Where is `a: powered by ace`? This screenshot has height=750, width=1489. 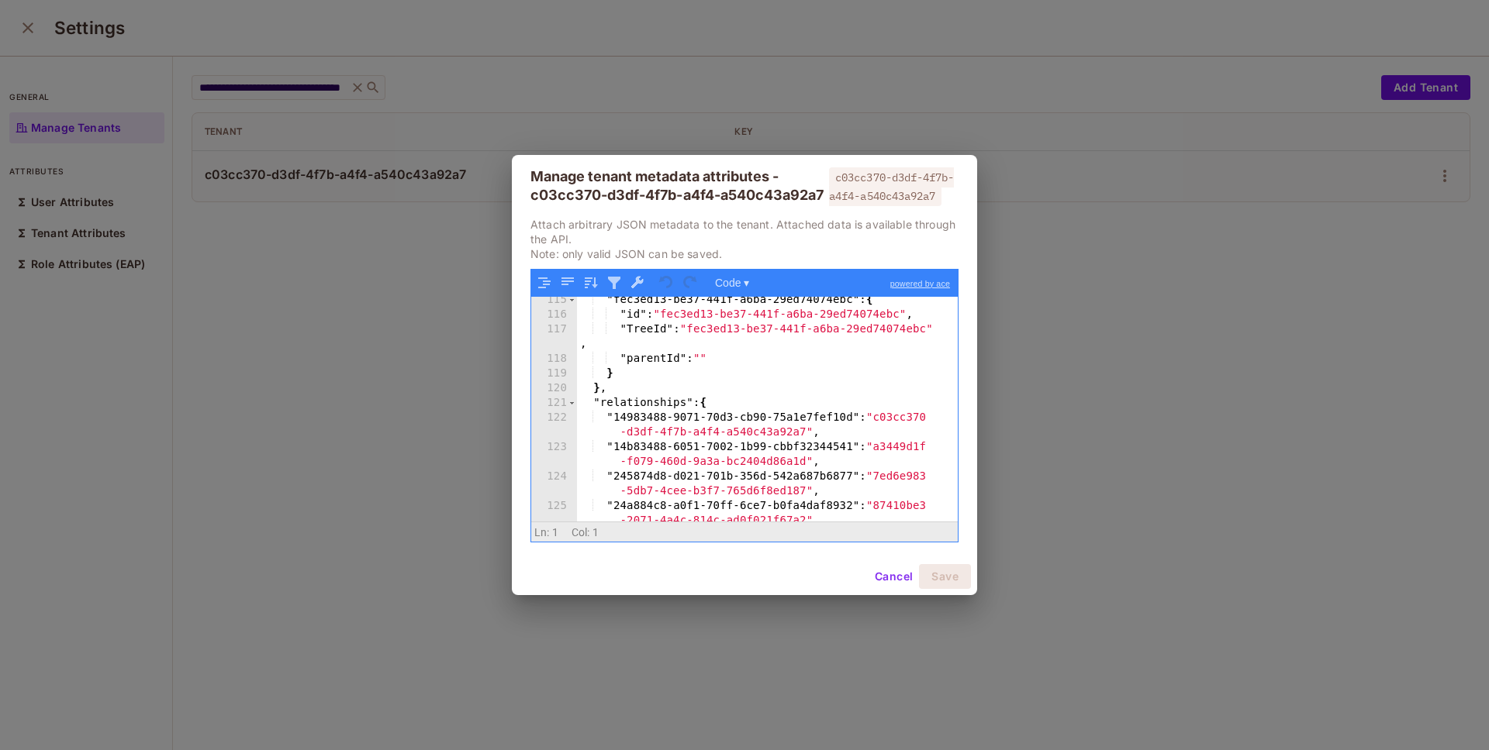 a: powered by ace is located at coordinates (919, 284).